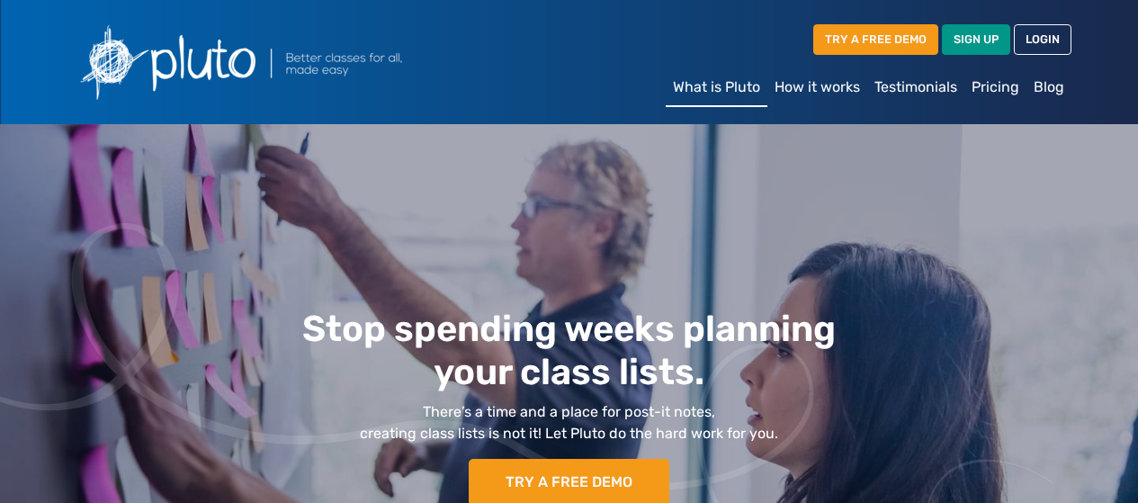 The image size is (1138, 503). What do you see at coordinates (817, 87) in the screenshot?
I see `a: How it works` at bounding box center [817, 87].